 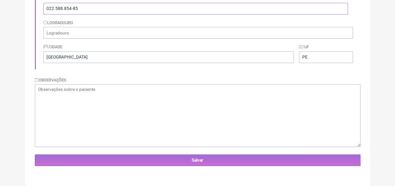 What do you see at coordinates (53, 47) in the screenshot?
I see `label: Cidade` at bounding box center [53, 47].